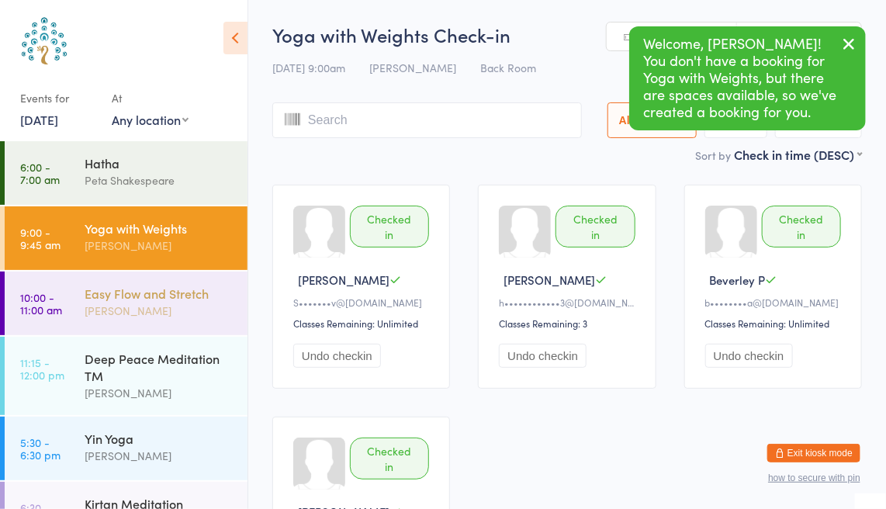  Describe the element at coordinates (150, 120) in the screenshot. I see `div: Any location` at that location.